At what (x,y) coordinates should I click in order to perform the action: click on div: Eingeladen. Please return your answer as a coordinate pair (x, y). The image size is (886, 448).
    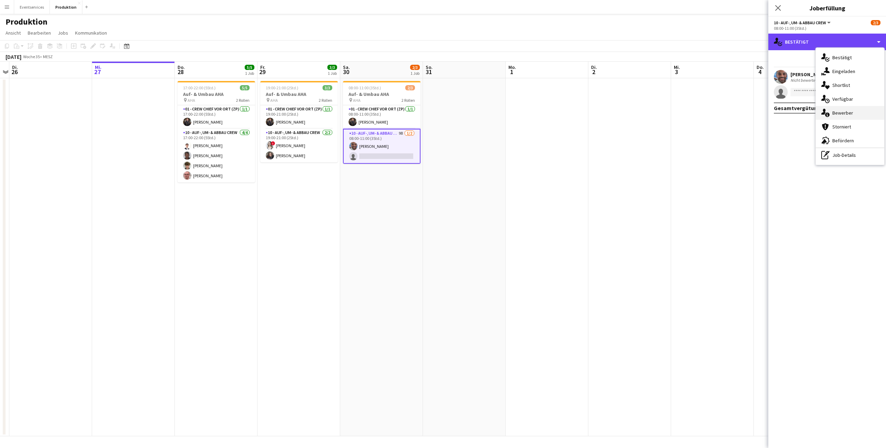
    Looking at the image, I should click on (850, 71).